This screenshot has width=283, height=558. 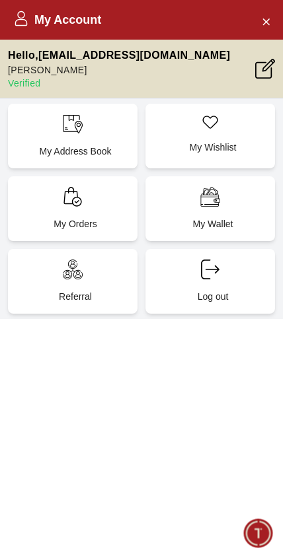 What do you see at coordinates (75, 296) in the screenshot?
I see `p: Referral` at bounding box center [75, 296].